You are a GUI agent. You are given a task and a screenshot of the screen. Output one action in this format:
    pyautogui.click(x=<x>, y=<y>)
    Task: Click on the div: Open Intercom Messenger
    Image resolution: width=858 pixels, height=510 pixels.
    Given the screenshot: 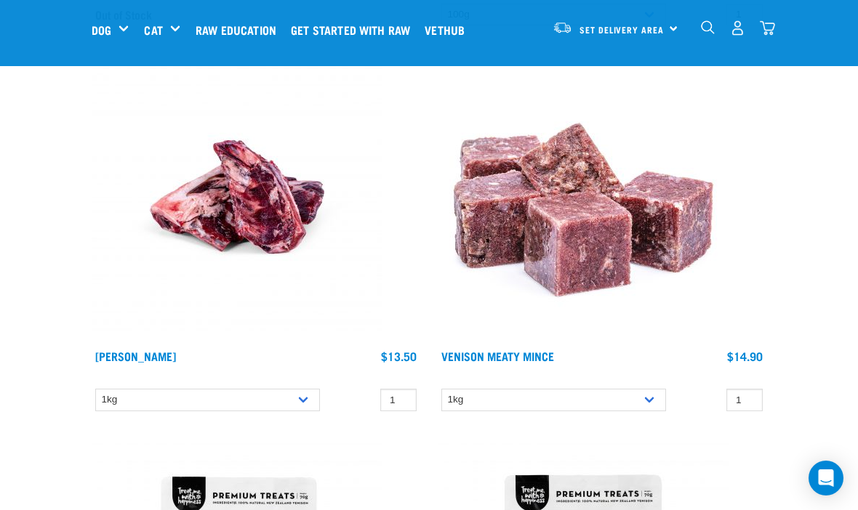 What is the action you would take?
    pyautogui.click(x=826, y=478)
    